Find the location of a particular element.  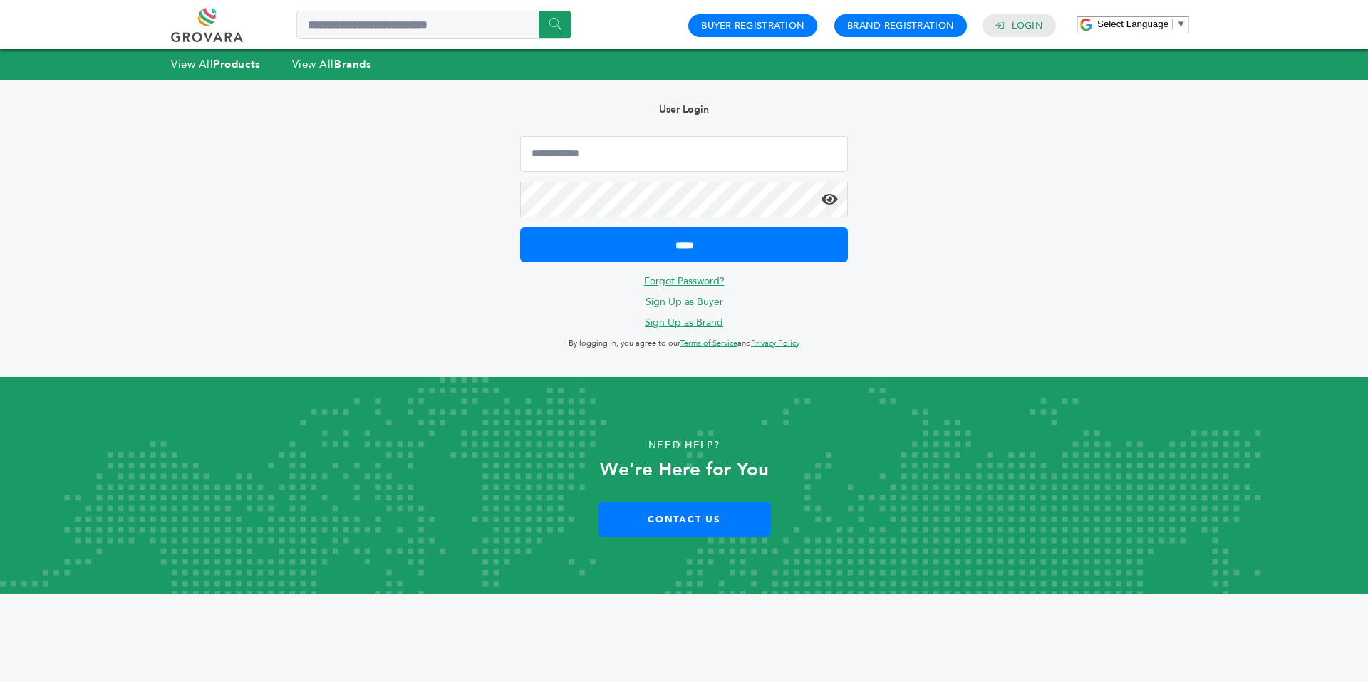

p: By logging in, you agree to our and is located at coordinates (684, 343).